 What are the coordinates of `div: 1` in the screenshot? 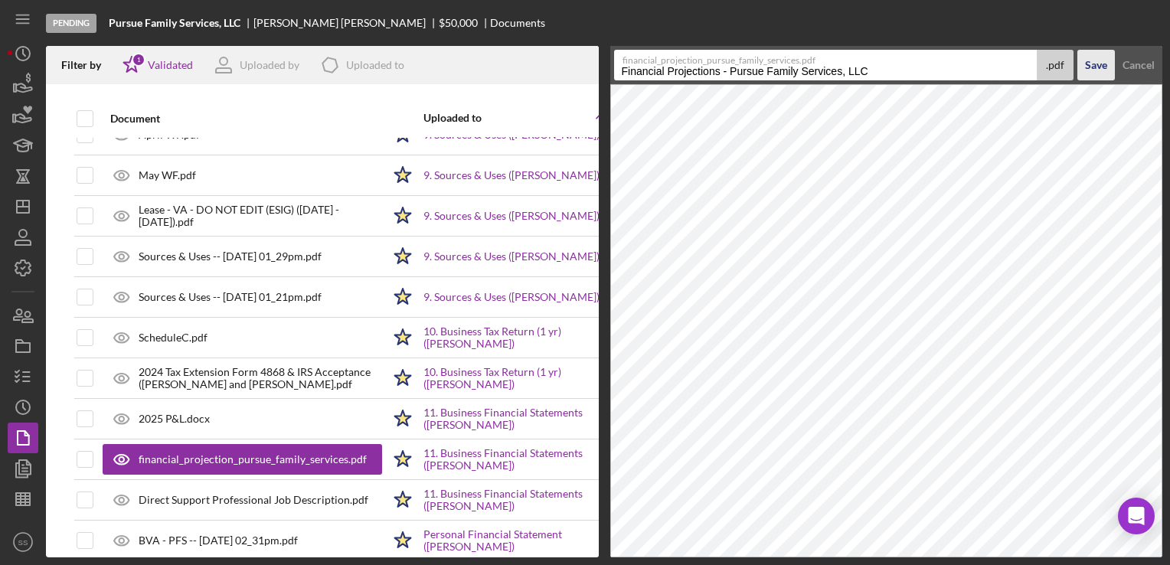 It's located at (139, 60).